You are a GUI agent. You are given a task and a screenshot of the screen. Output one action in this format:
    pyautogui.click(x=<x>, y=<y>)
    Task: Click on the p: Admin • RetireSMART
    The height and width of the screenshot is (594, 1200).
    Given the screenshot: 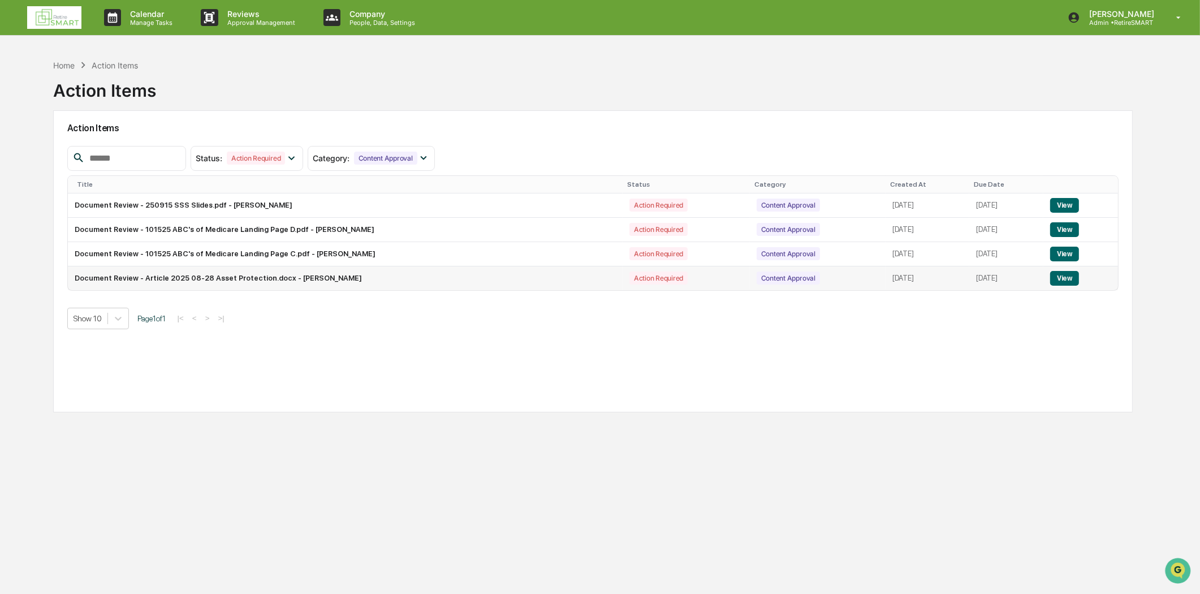 What is the action you would take?
    pyautogui.click(x=1120, y=23)
    